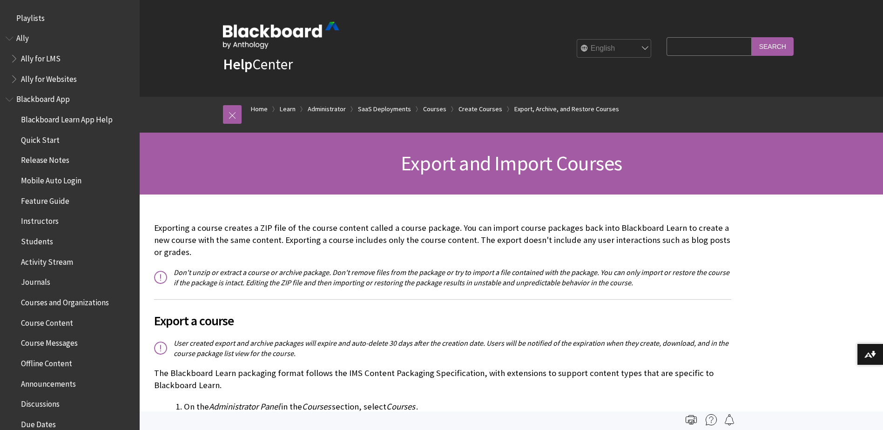 Image resolution: width=883 pixels, height=430 pixels. Describe the element at coordinates (443, 379) in the screenshot. I see `p: The Blackboard Learn packaging format follows the IMS Content Packaging Specification, with exten...` at that location.